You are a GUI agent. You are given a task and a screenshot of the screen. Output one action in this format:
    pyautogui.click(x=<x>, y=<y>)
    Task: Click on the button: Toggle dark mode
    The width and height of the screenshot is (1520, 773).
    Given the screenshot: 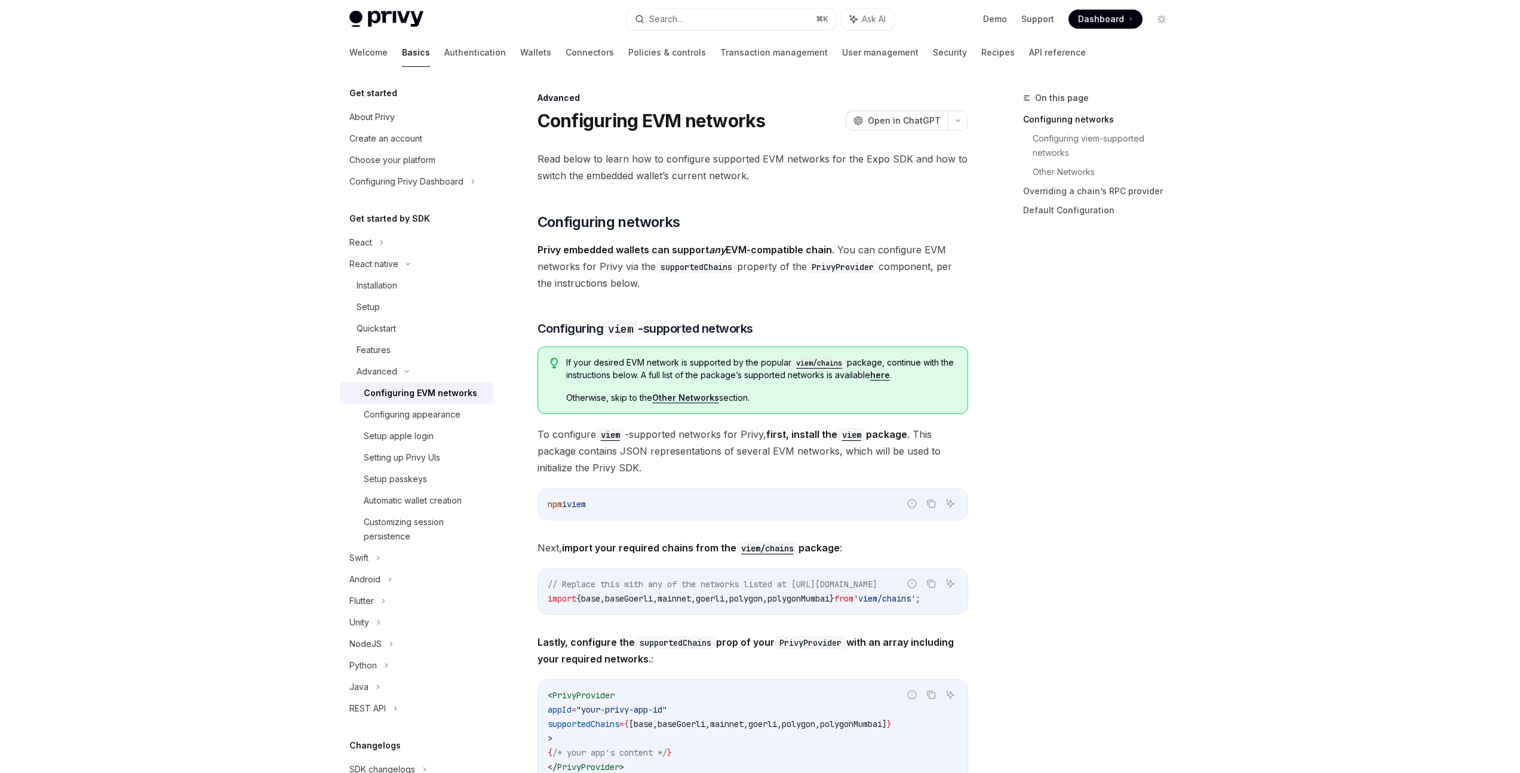 What is the action you would take?
    pyautogui.click(x=1161, y=19)
    